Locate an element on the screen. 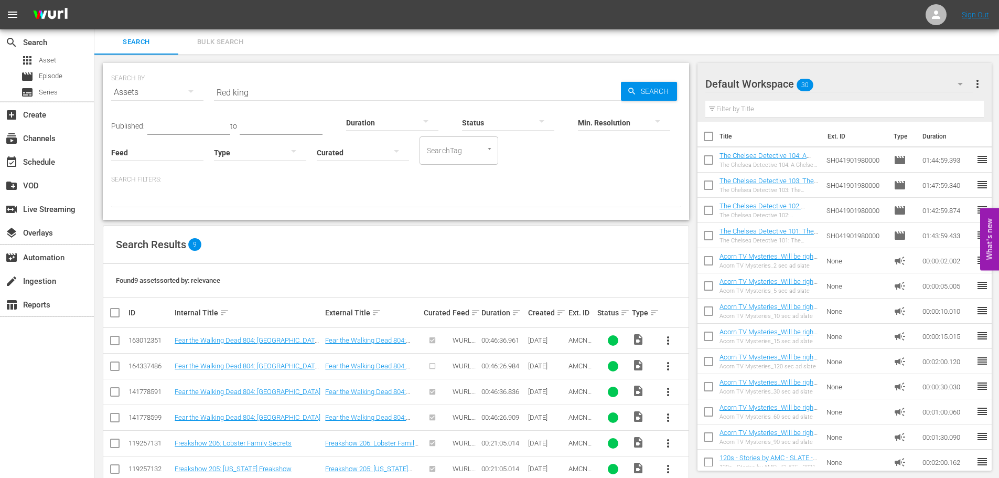  div: Acorn TV Mysteries_5 sec ad slate is located at coordinates (769, 290).